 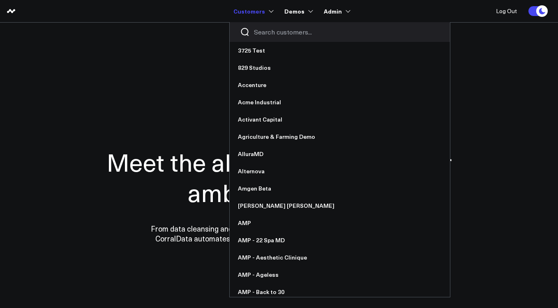 I want to click on a: AMP - 22 Spa MD, so click(x=340, y=240).